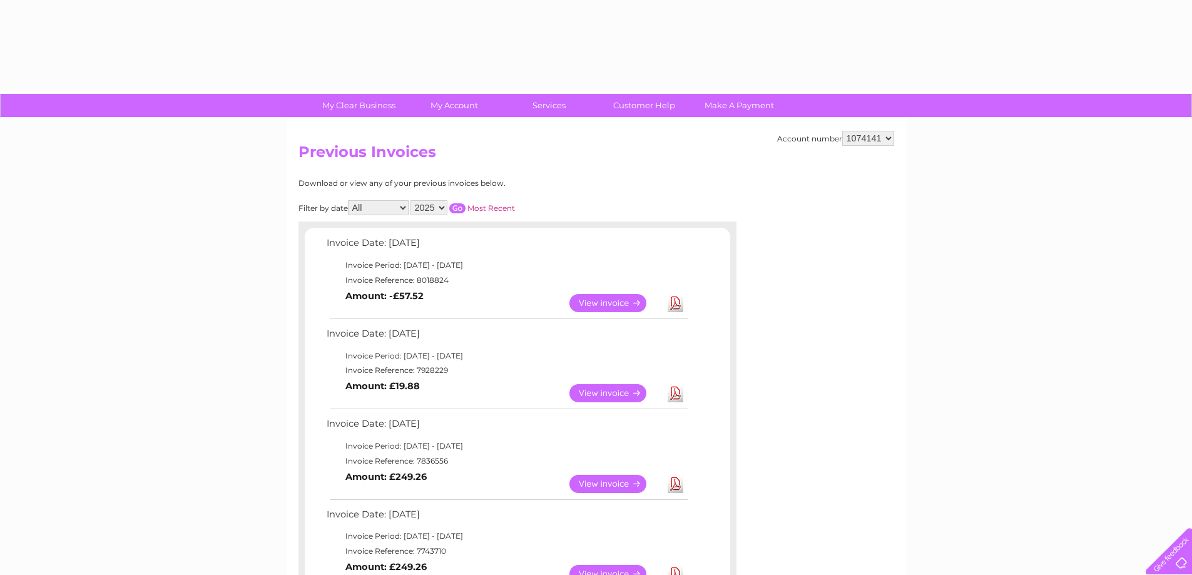  I want to click on h2: Previous Invoices, so click(597, 155).